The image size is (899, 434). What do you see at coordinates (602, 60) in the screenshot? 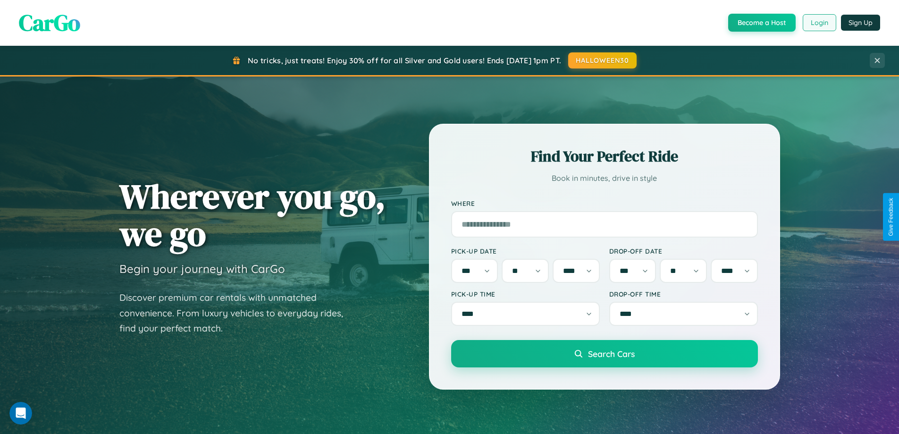
I see `button: HALLOWEEN30` at bounding box center [602, 60].